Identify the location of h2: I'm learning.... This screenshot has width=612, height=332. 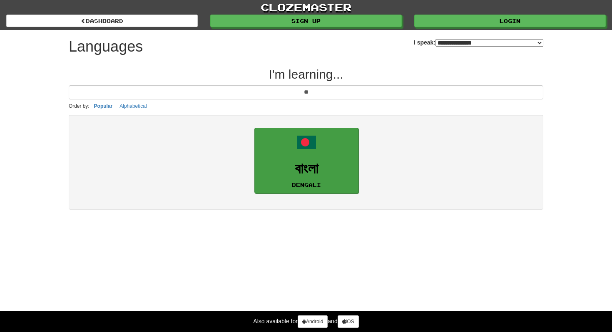
(306, 74).